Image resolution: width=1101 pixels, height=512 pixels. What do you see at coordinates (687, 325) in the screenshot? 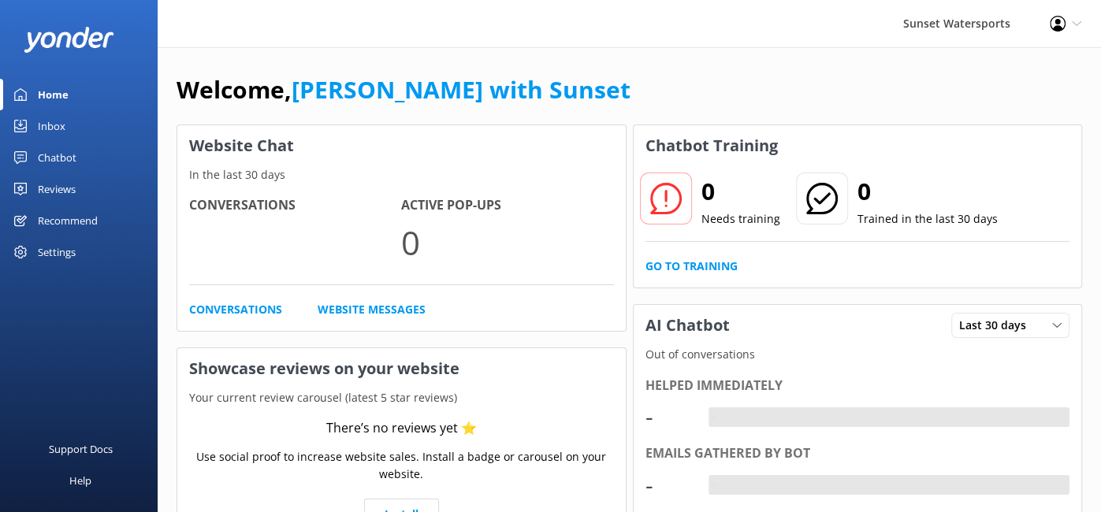
I see `h3: AI Chatbot` at bounding box center [687, 325].